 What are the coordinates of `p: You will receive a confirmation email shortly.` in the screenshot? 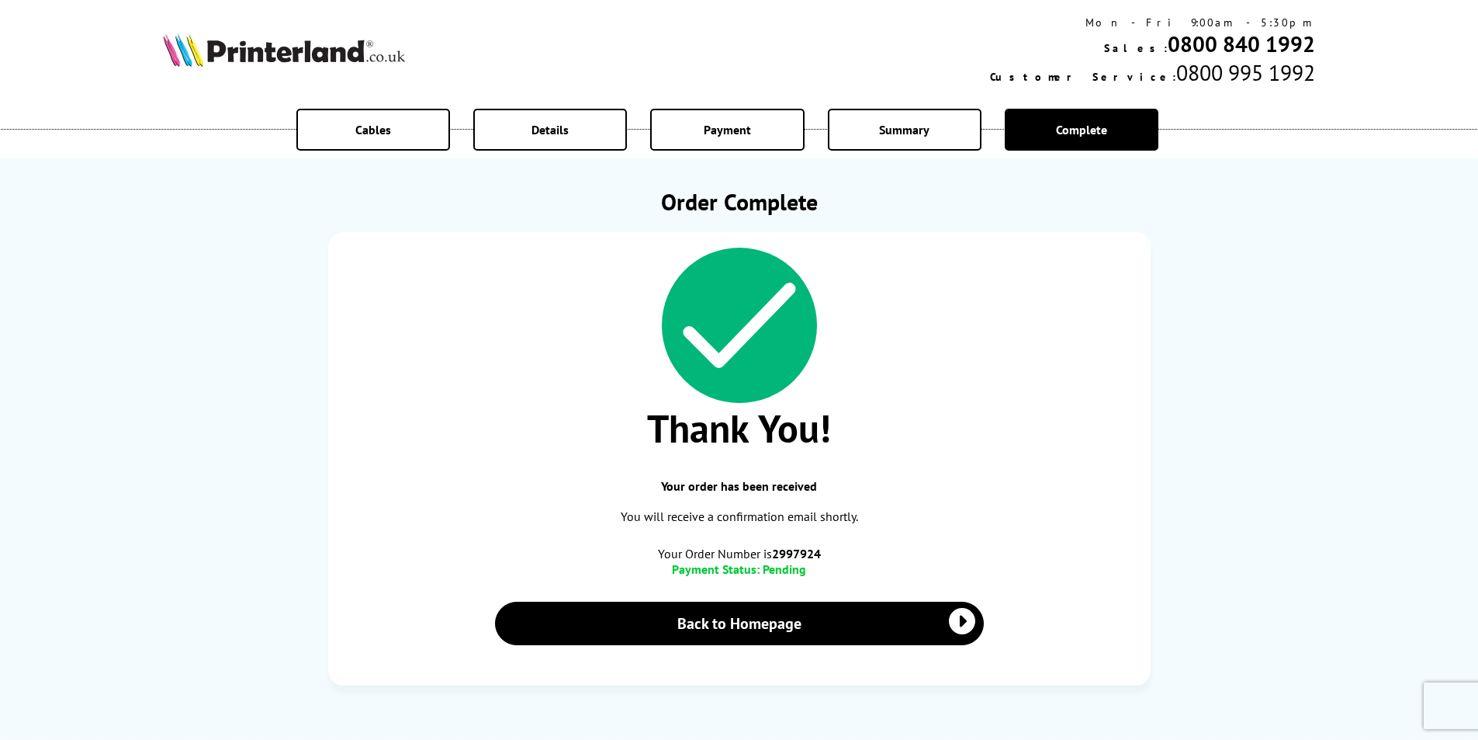 It's located at (740, 516).